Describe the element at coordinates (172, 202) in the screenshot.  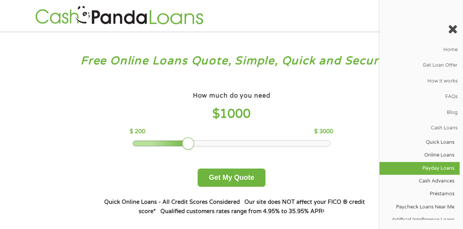
I see `strong: Quick Online Loans - All Credit Scores Considered` at that location.